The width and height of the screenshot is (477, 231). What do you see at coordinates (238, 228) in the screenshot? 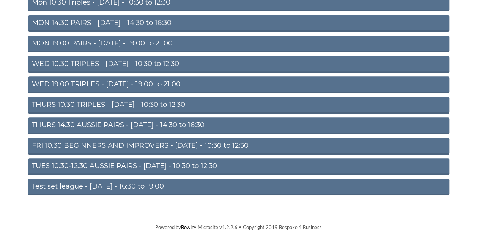
I see `span: Powered by • Microsite v1.2.2.6 • Copyright 2019 Bespoke 4 Business` at bounding box center [238, 228].